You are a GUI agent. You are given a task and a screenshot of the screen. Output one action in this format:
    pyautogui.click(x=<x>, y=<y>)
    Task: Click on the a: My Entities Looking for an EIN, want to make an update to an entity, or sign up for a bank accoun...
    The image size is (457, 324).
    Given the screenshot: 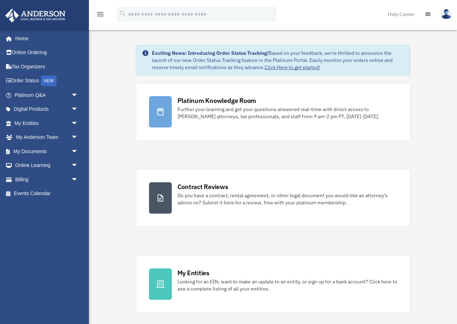 What is the action you would take?
    pyautogui.click(x=273, y=284)
    